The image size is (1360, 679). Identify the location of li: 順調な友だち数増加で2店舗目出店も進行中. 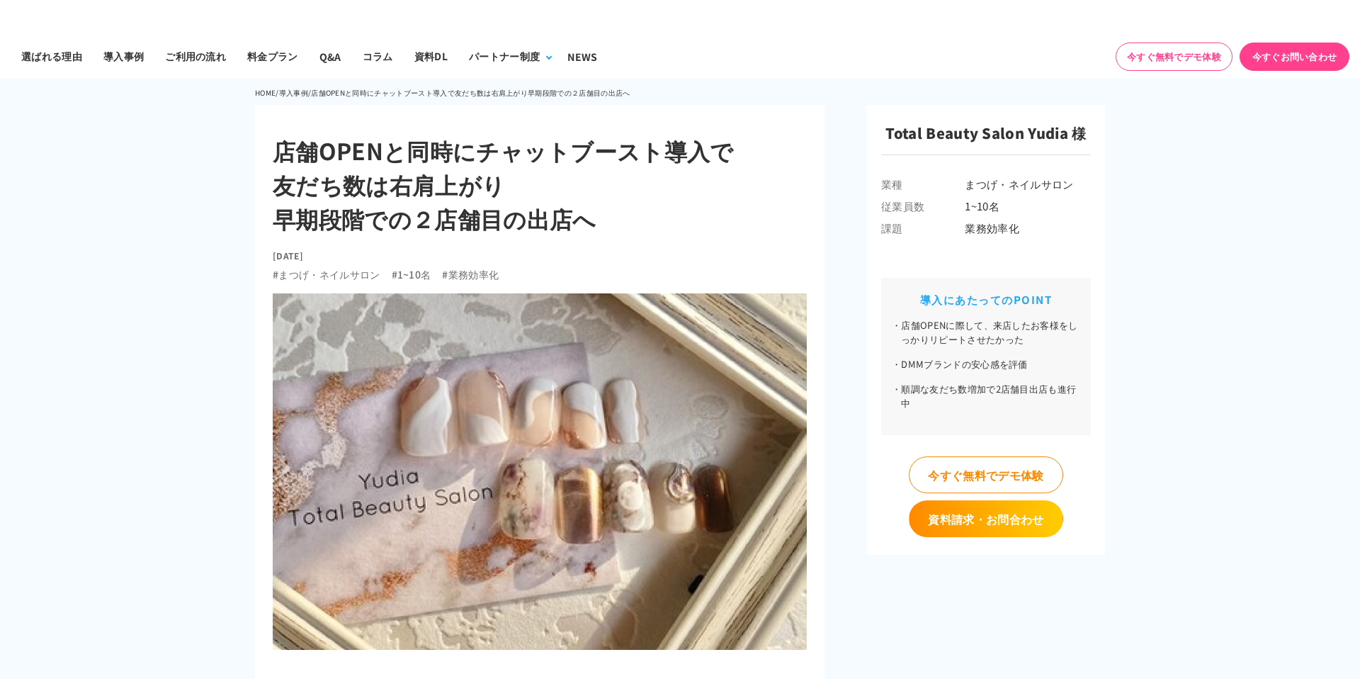
(986, 396).